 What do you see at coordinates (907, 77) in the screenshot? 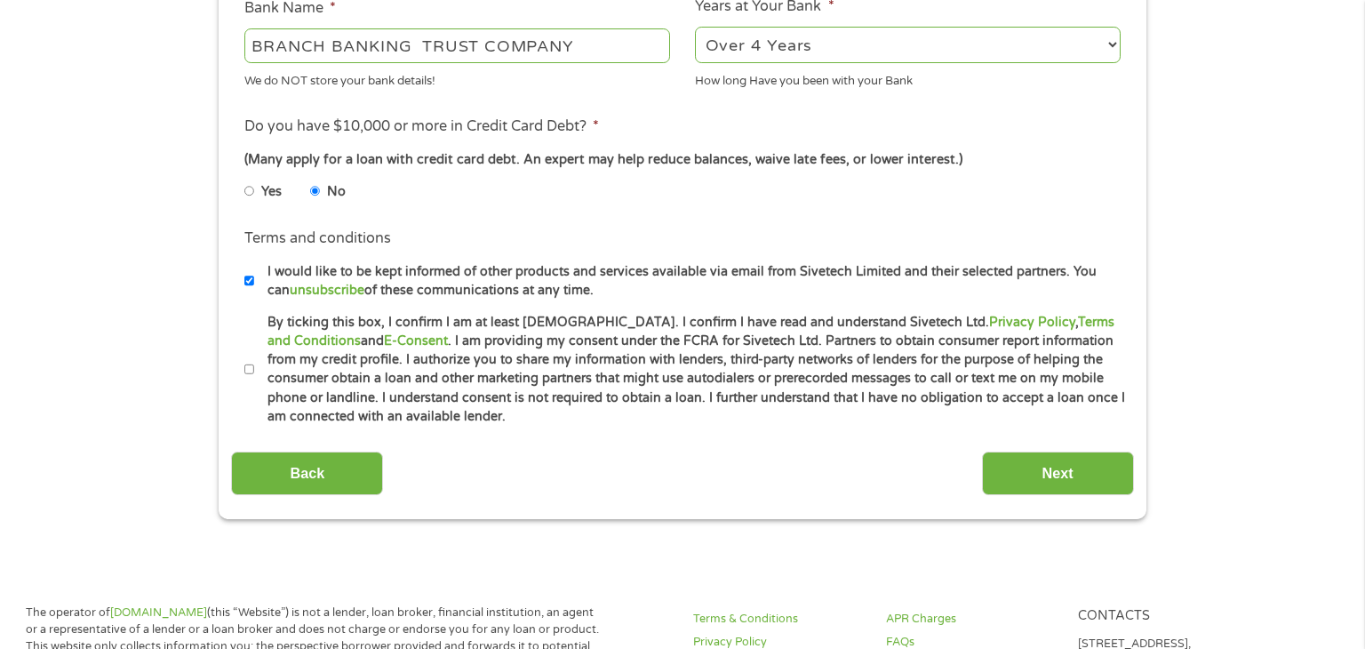
I see `div: How long Have you been with your Bank` at bounding box center [907, 77].